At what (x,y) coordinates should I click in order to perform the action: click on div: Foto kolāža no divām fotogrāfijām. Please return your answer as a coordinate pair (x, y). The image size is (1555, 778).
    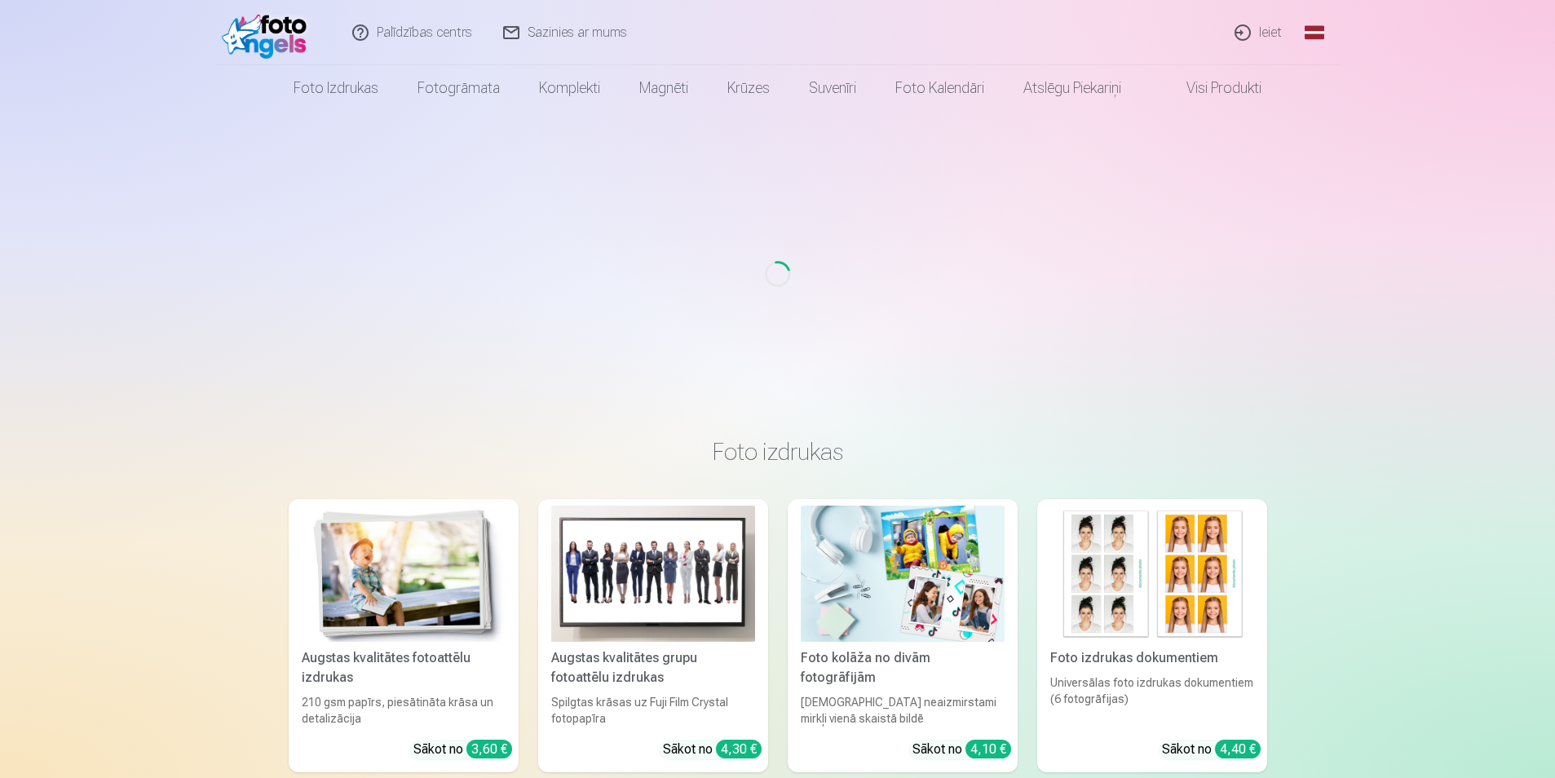
    Looking at the image, I should click on (902, 668).